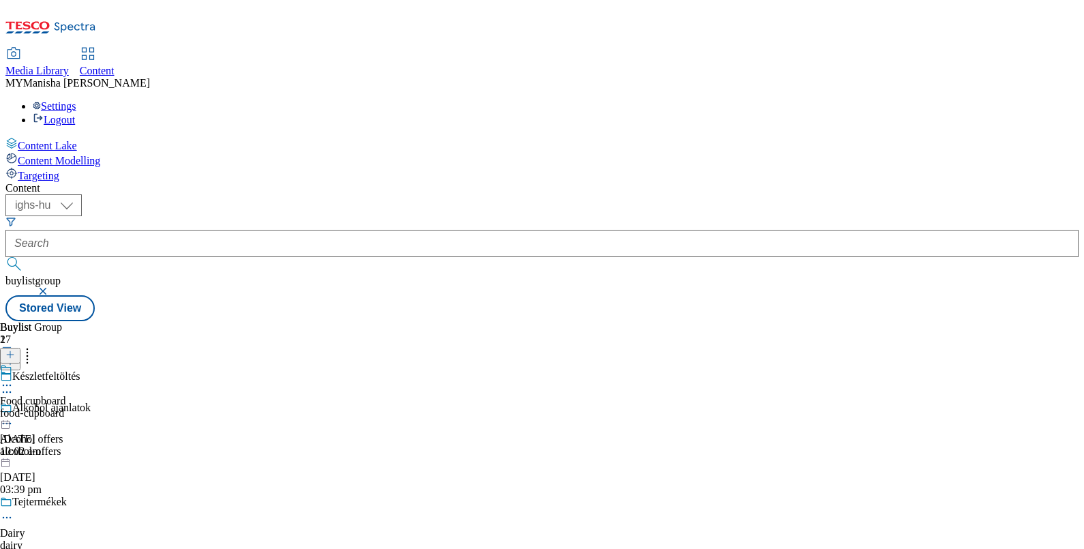 This screenshot has width=1084, height=549. I want to click on span: Content Lake, so click(47, 145).